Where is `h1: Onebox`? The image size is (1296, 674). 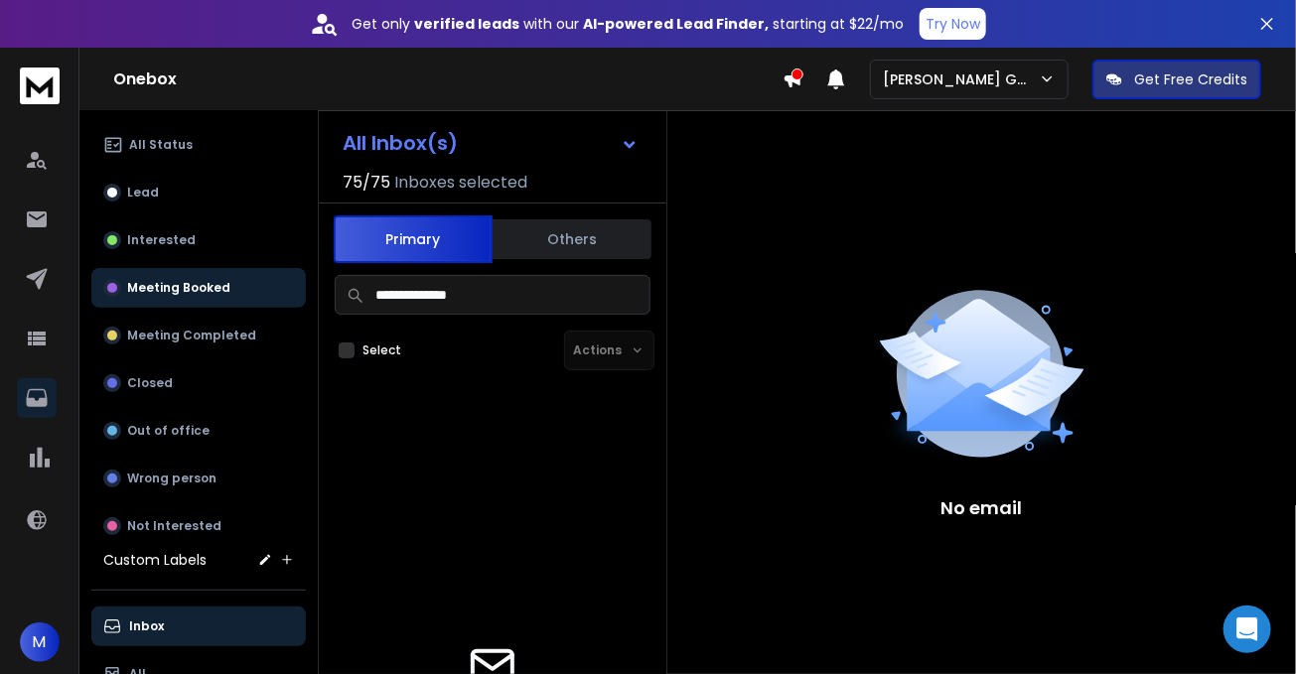
h1: Onebox is located at coordinates (448, 79).